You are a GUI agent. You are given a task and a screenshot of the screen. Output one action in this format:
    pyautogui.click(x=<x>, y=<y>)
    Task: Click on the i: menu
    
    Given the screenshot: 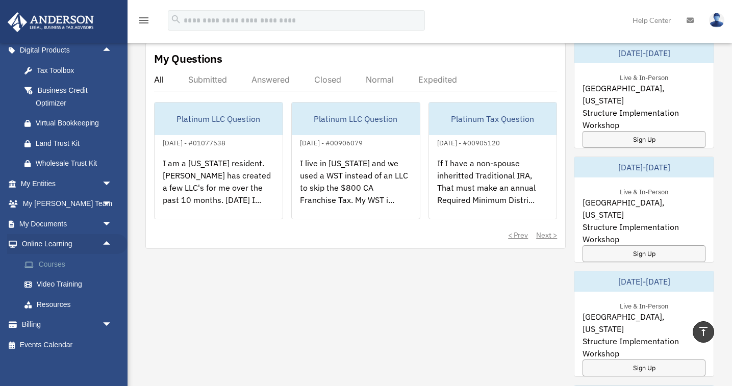 What is the action you would take?
    pyautogui.click(x=144, y=20)
    